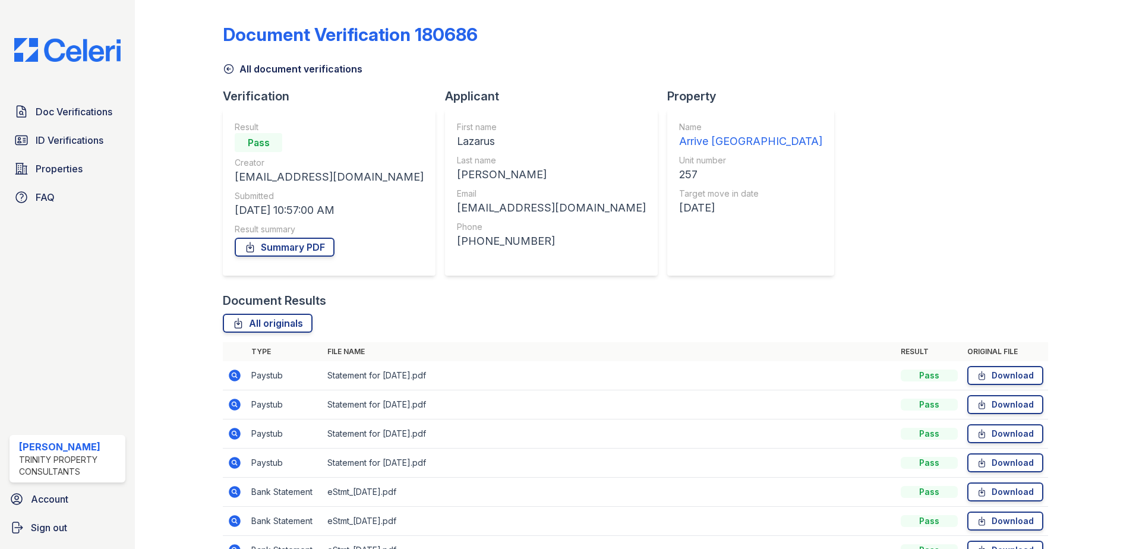 This screenshot has width=1136, height=549. I want to click on a: Account, so click(67, 499).